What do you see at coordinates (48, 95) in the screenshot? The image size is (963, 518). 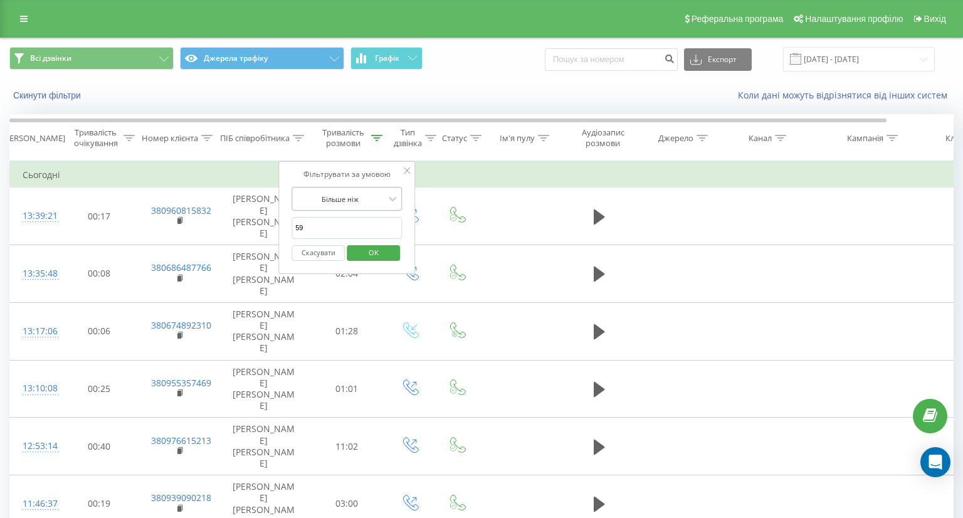 I see `button: Скинути фільтри` at bounding box center [48, 95].